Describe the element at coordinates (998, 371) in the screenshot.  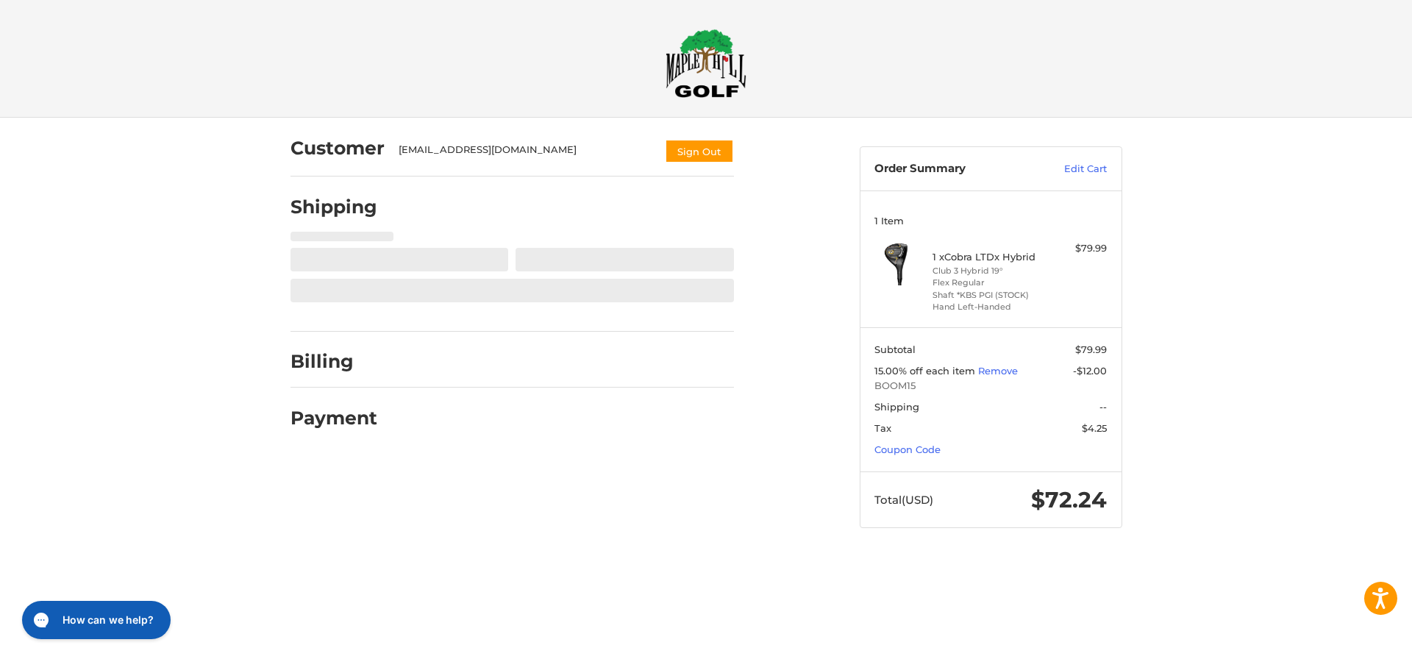
I see `a: Remove` at that location.